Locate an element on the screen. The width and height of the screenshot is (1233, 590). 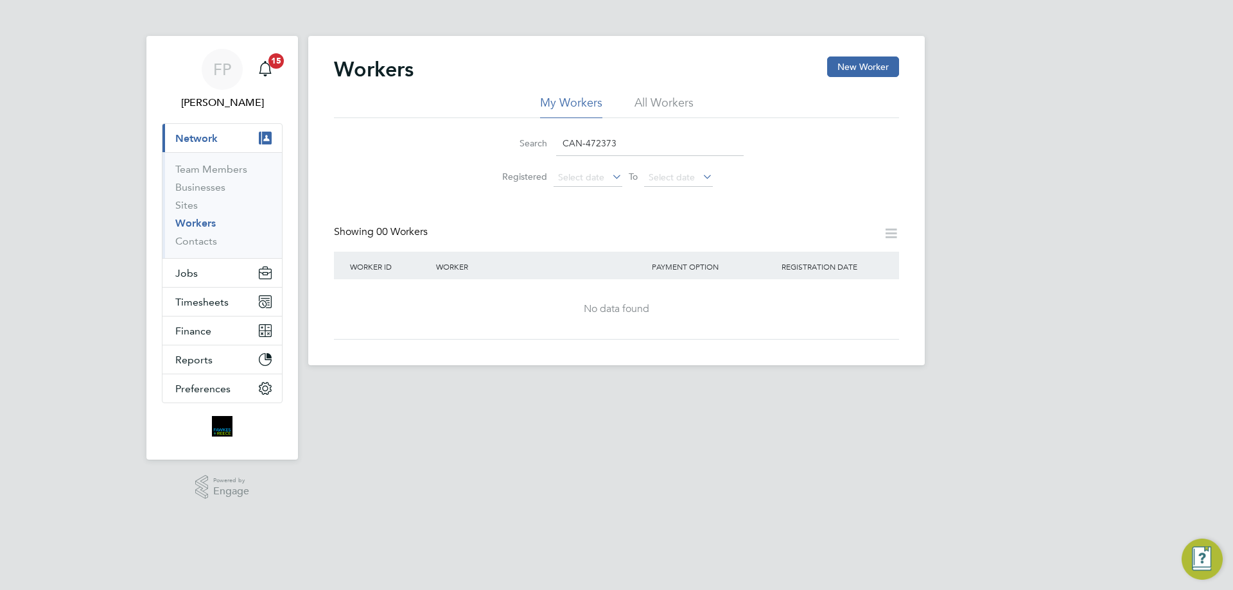
button: Network is located at coordinates (222, 138).